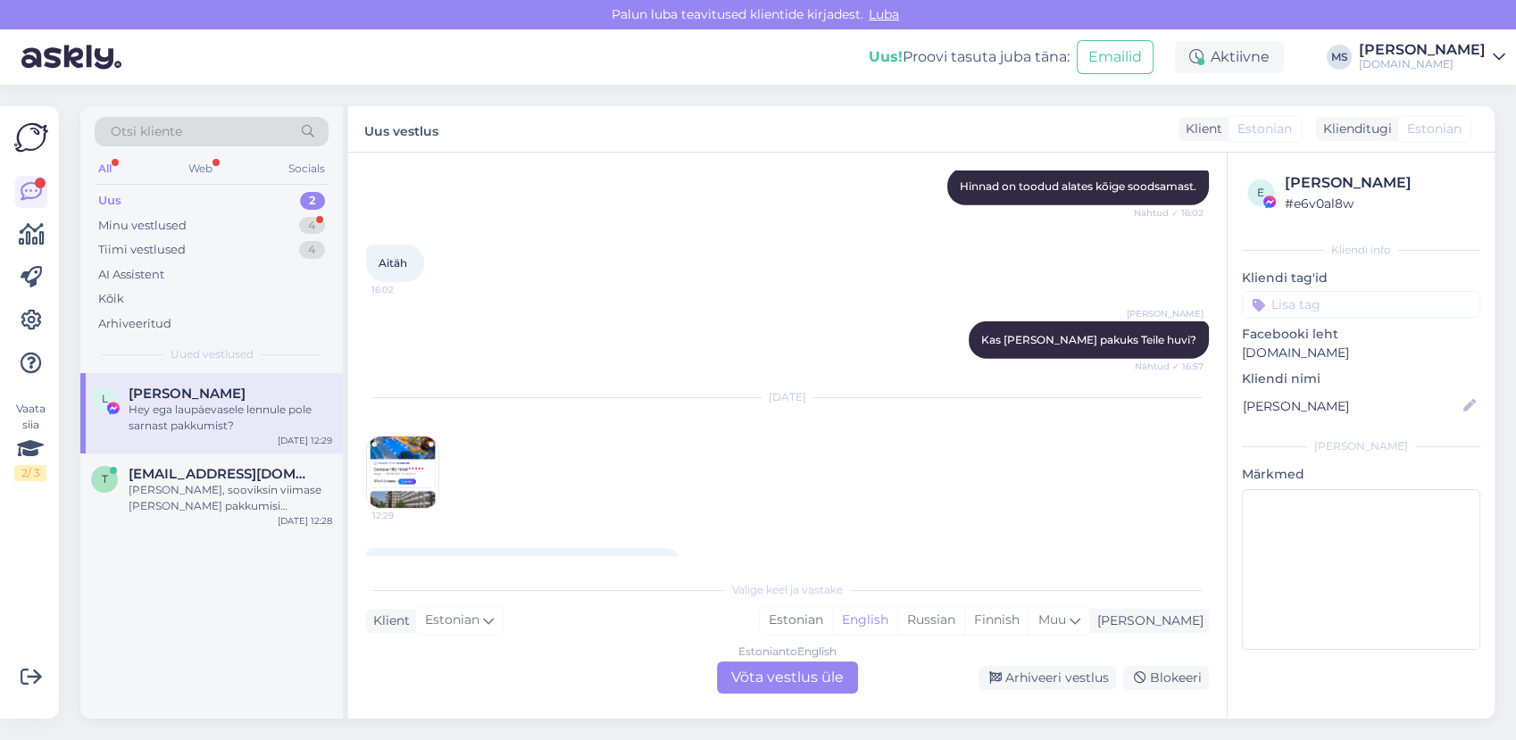  What do you see at coordinates (1169, 366) in the screenshot?
I see `span: Nähtud ✓ 16:57` at bounding box center [1169, 366].